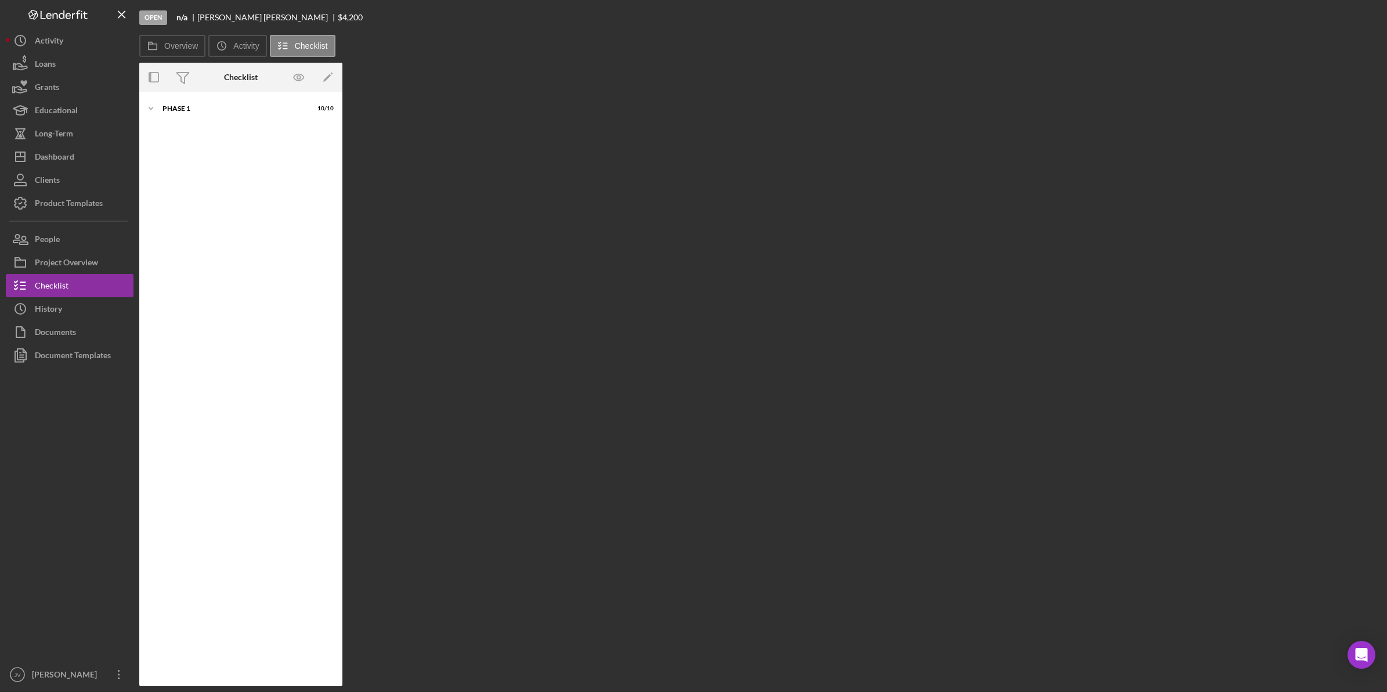 This screenshot has width=1387, height=692. What do you see at coordinates (70, 87) in the screenshot?
I see `a: Grants` at bounding box center [70, 87].